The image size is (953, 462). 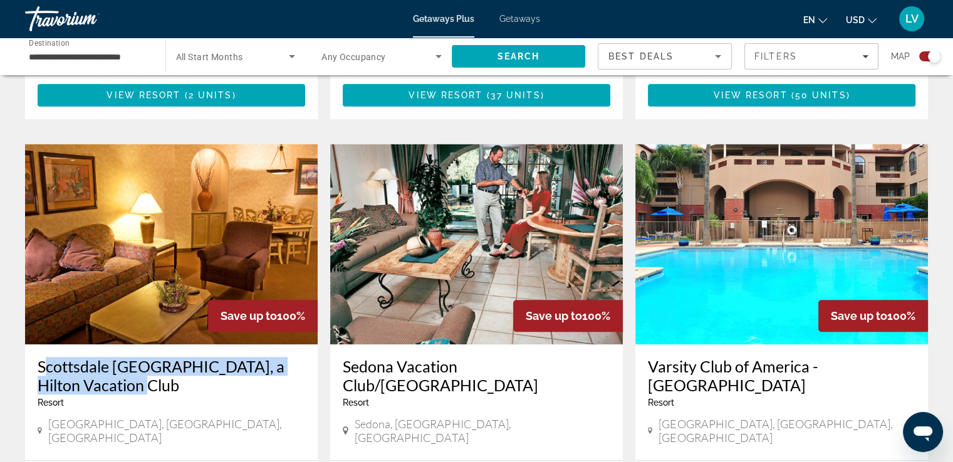 I want to click on span: Search, so click(x=518, y=56).